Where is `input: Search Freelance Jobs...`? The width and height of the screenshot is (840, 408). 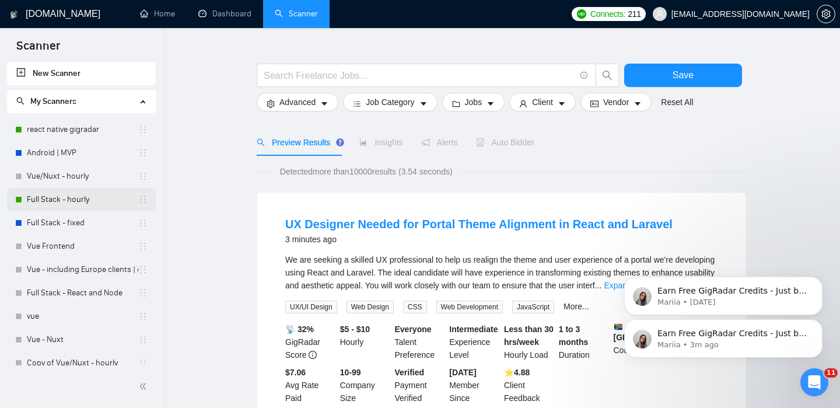
input: Search Freelance Jobs... is located at coordinates (420, 75).